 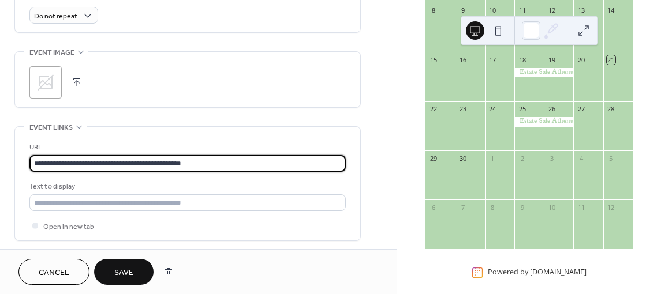 What do you see at coordinates (54, 272) in the screenshot?
I see `button: Cancel` at bounding box center [54, 272].